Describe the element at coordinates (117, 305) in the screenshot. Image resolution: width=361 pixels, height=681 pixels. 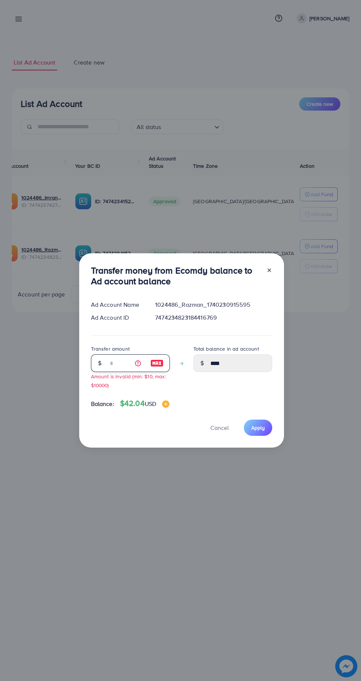
I see `div: Ad Account Name` at that location.